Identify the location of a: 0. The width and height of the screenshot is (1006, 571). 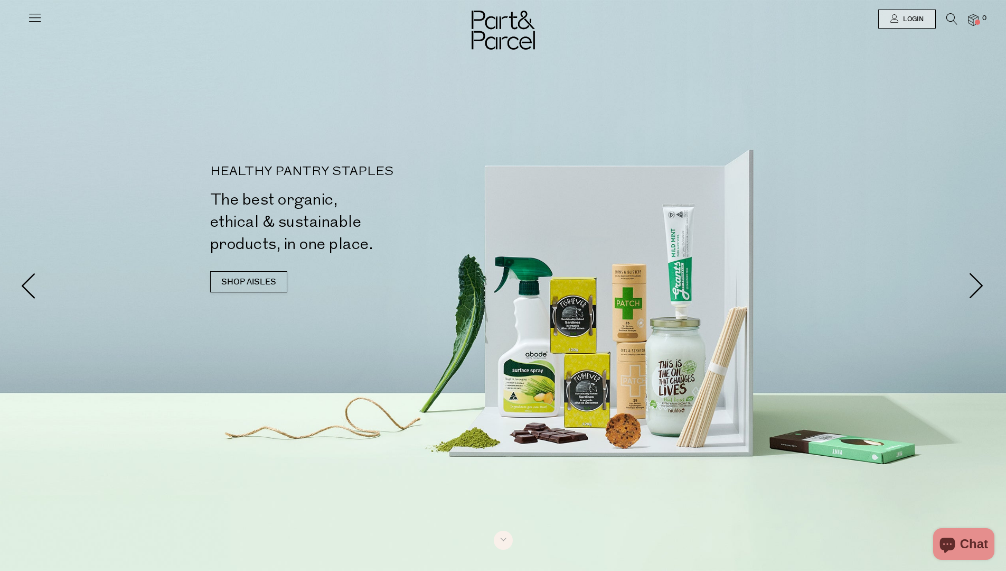
(974, 20).